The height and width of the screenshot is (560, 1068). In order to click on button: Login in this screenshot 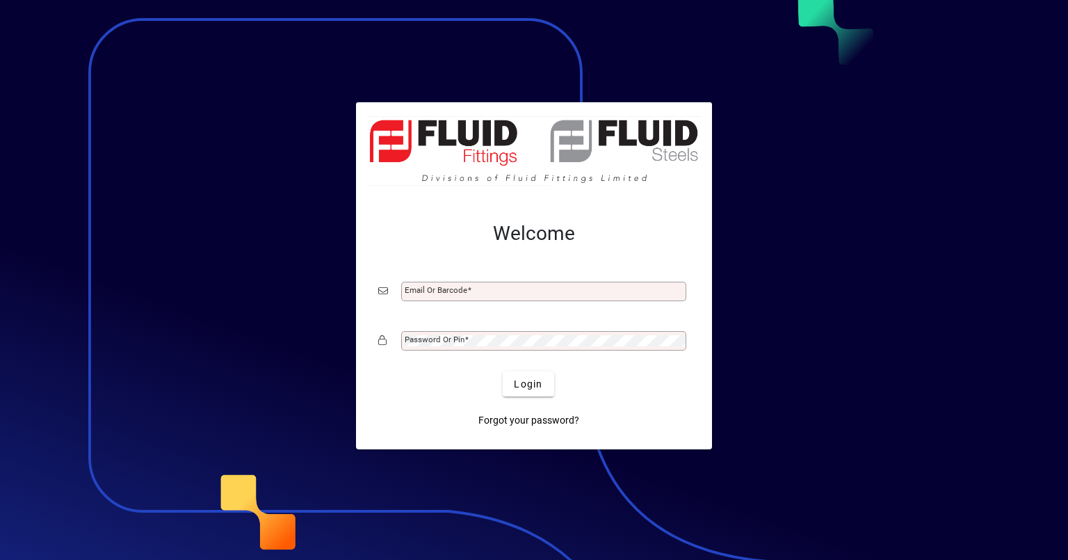, I will do `click(528, 384)`.